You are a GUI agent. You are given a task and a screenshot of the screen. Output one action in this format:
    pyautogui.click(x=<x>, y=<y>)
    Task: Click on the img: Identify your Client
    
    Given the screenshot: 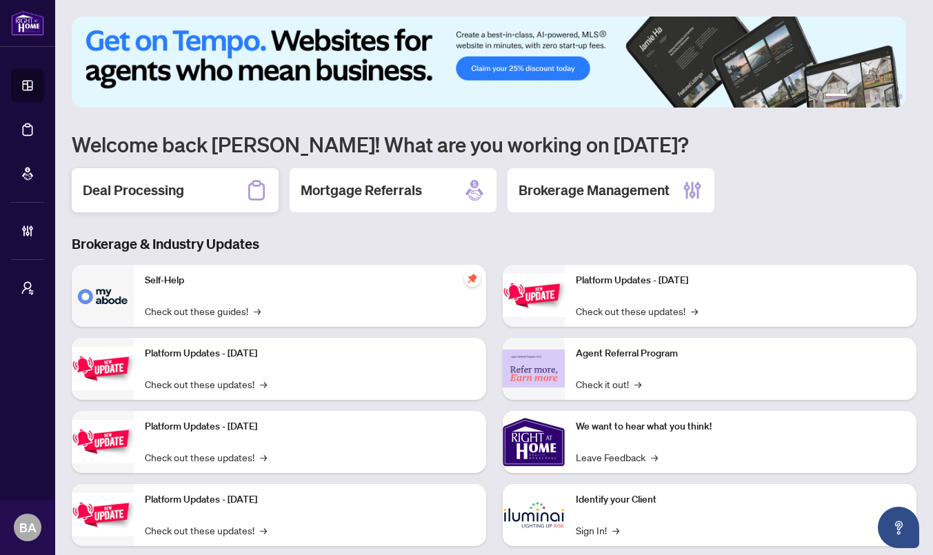 What is the action you would take?
    pyautogui.click(x=534, y=515)
    